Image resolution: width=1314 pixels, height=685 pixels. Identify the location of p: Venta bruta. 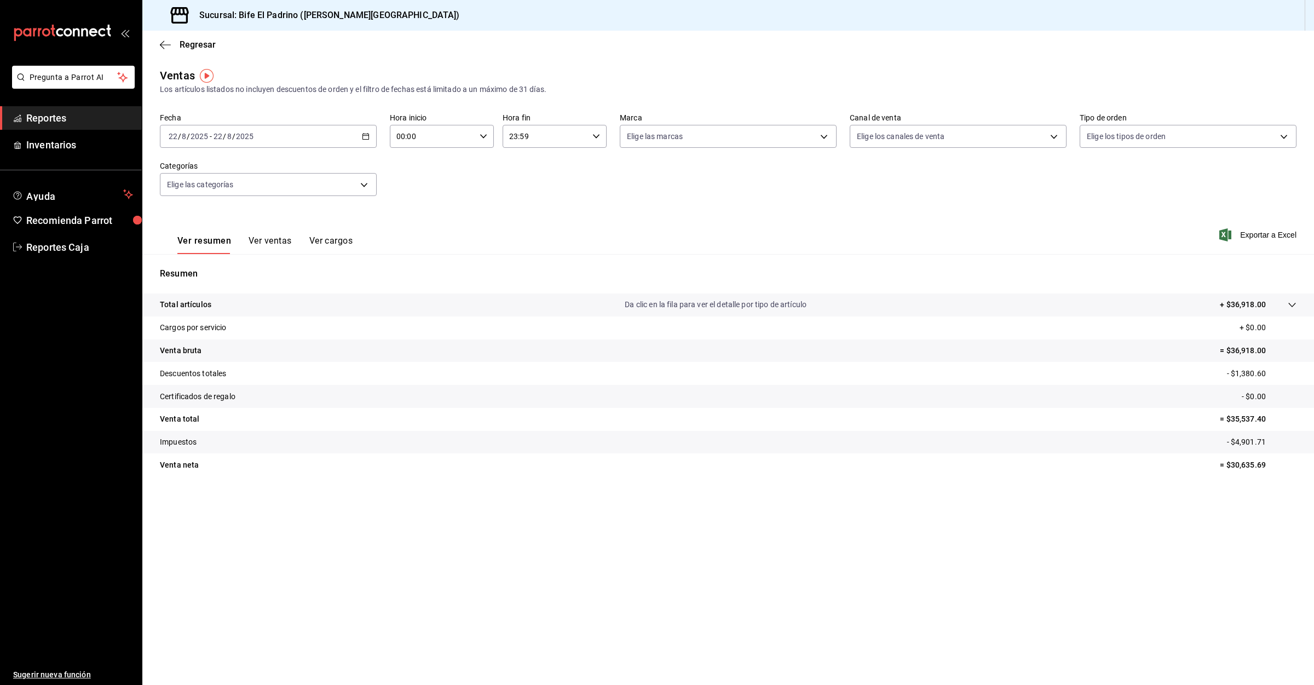
(181, 350).